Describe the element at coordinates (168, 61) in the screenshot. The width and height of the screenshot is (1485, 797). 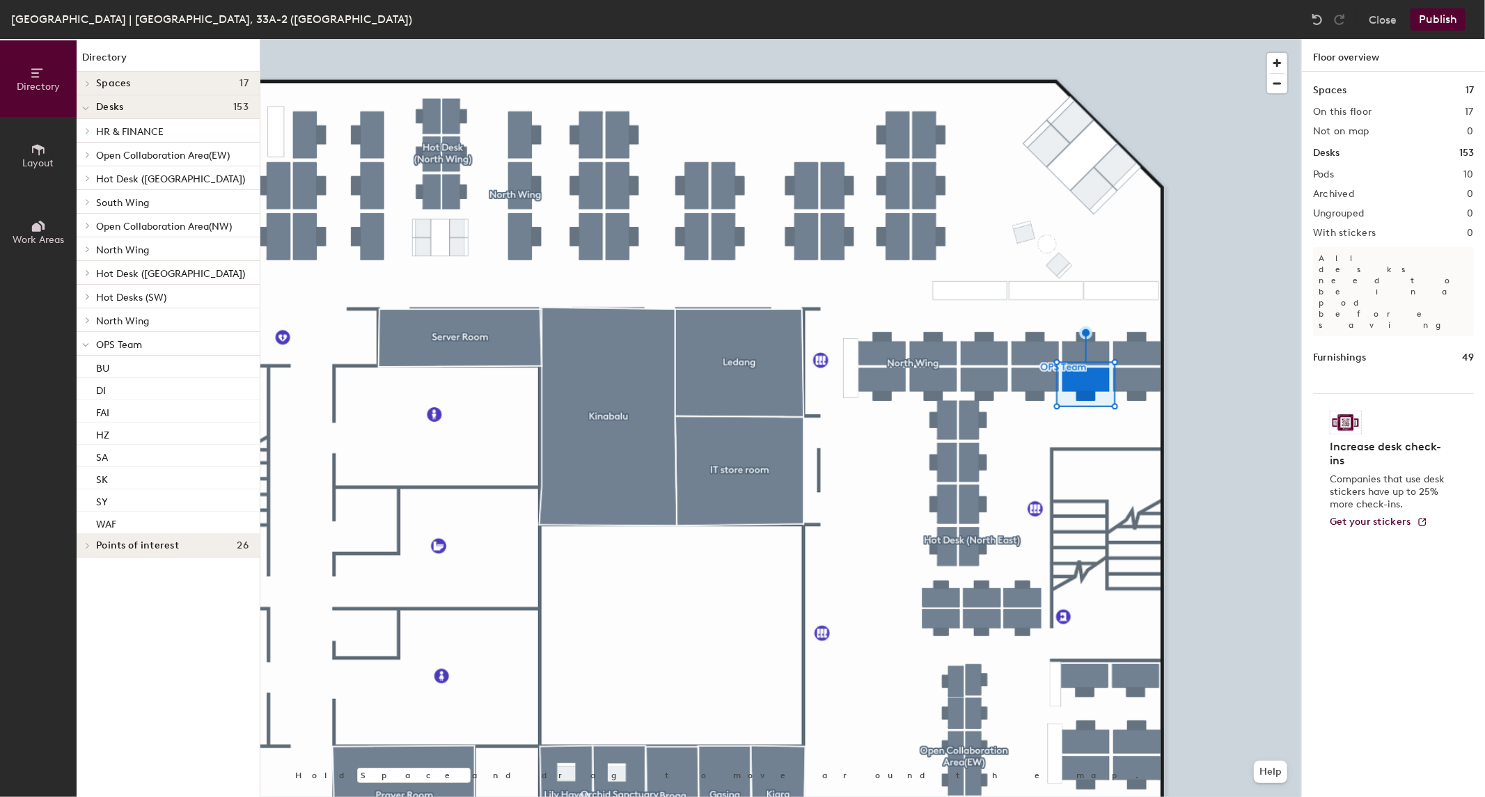
I see `h1: Directory` at that location.